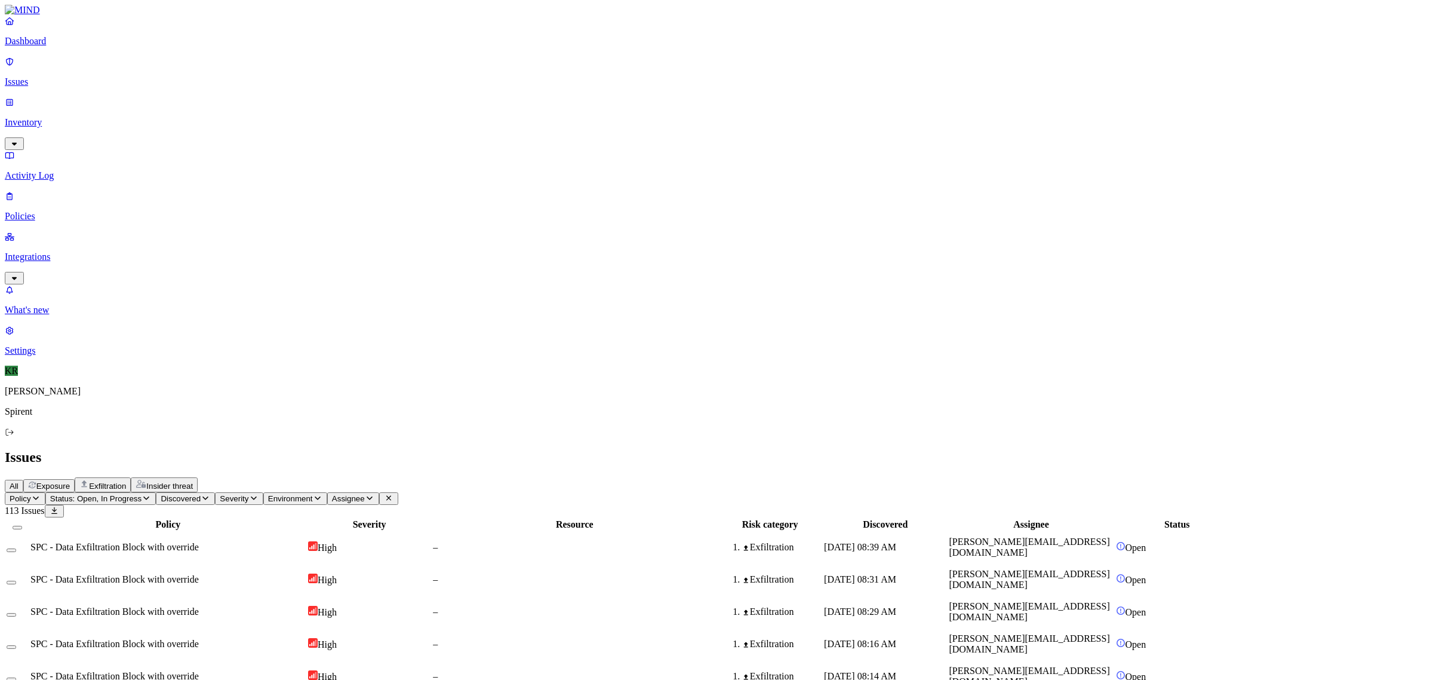 The width and height of the screenshot is (1433, 680). Describe the element at coordinates (53, 485) in the screenshot. I see `span: Exposure` at that location.